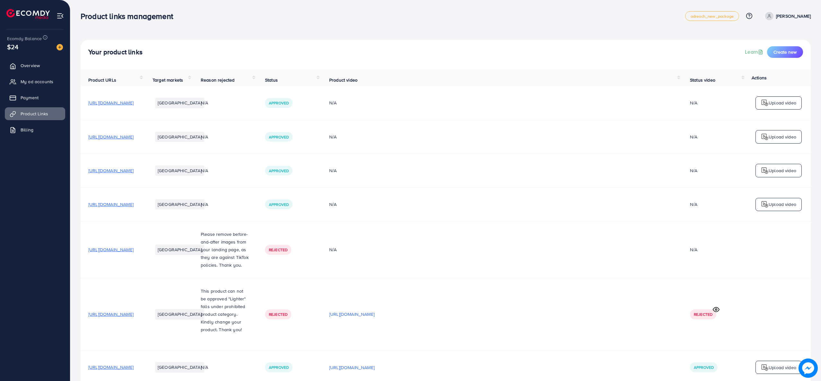 Image resolution: width=821 pixels, height=381 pixels. I want to click on span: $24, so click(13, 47).